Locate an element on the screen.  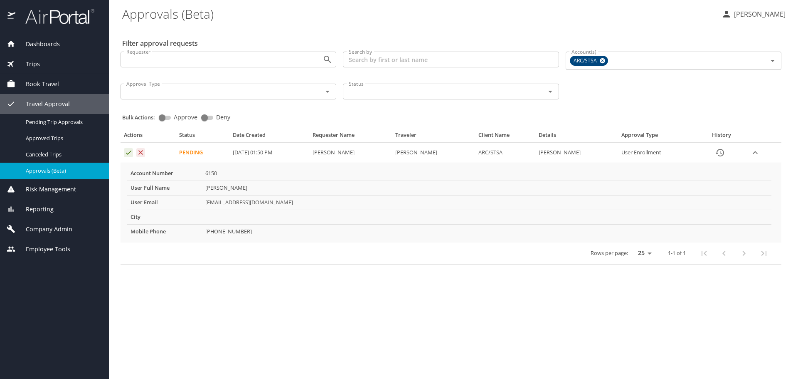
span: Approvals (Beta) is located at coordinates (62, 170).